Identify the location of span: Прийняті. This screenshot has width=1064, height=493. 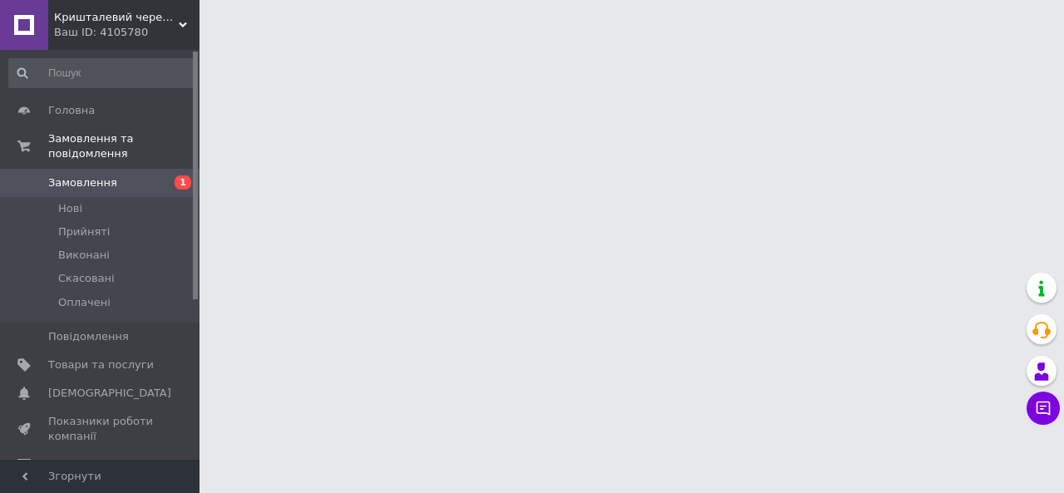
(84, 232).